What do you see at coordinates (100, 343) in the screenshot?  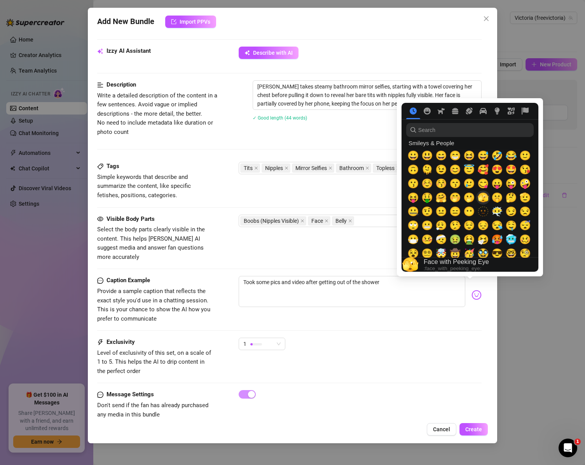 I see `span: thunderbolt` at bounding box center [100, 343].